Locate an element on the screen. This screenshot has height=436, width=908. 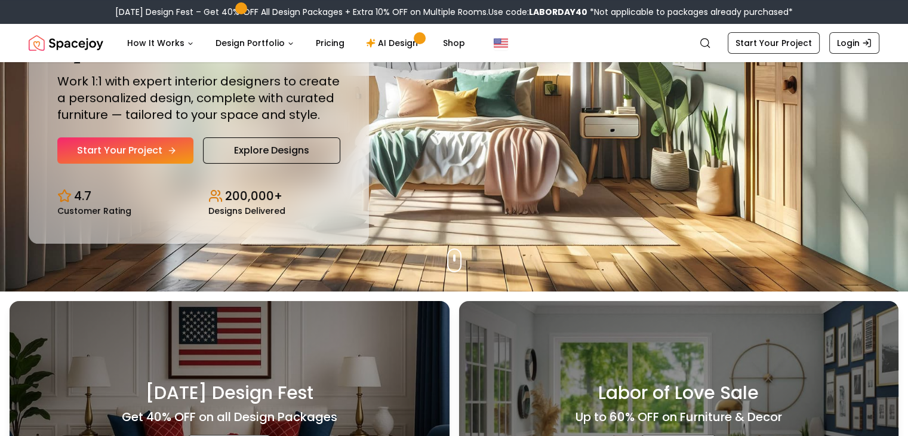
div: Design stats is located at coordinates (199, 197).